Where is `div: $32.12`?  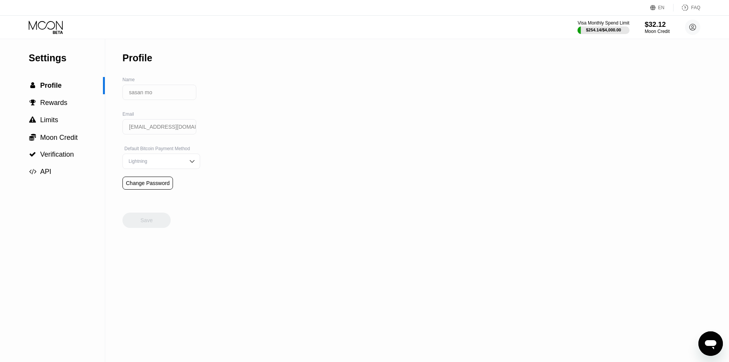 div: $32.12 is located at coordinates (657, 24).